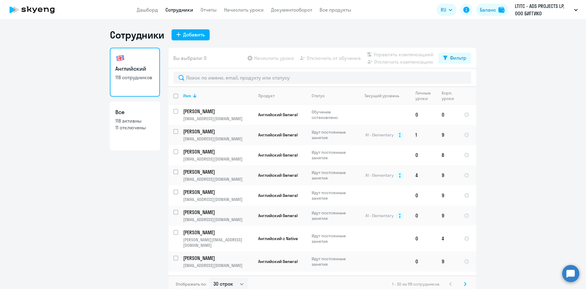 The width and height of the screenshot is (586, 289). What do you see at coordinates (448, 155) in the screenshot?
I see `td: 8` at bounding box center [448, 155].